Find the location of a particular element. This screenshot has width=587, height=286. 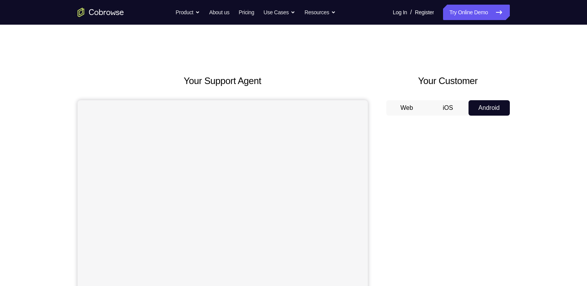

button: Product is located at coordinates (188, 12).